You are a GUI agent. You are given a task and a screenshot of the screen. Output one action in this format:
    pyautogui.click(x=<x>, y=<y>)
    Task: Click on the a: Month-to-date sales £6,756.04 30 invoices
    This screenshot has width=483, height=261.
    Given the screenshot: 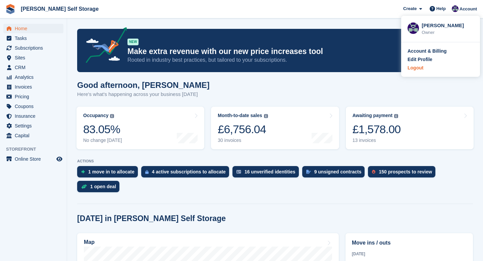 What is the action you would take?
    pyautogui.click(x=274, y=128)
    